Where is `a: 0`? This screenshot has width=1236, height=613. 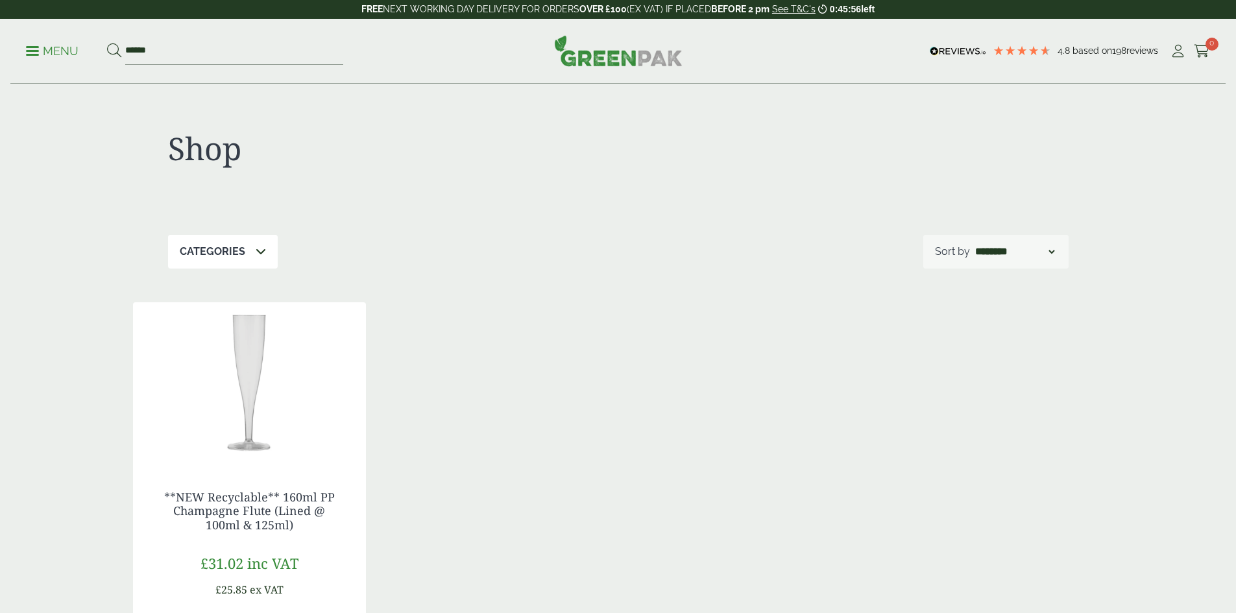 a: 0 is located at coordinates (1202, 51).